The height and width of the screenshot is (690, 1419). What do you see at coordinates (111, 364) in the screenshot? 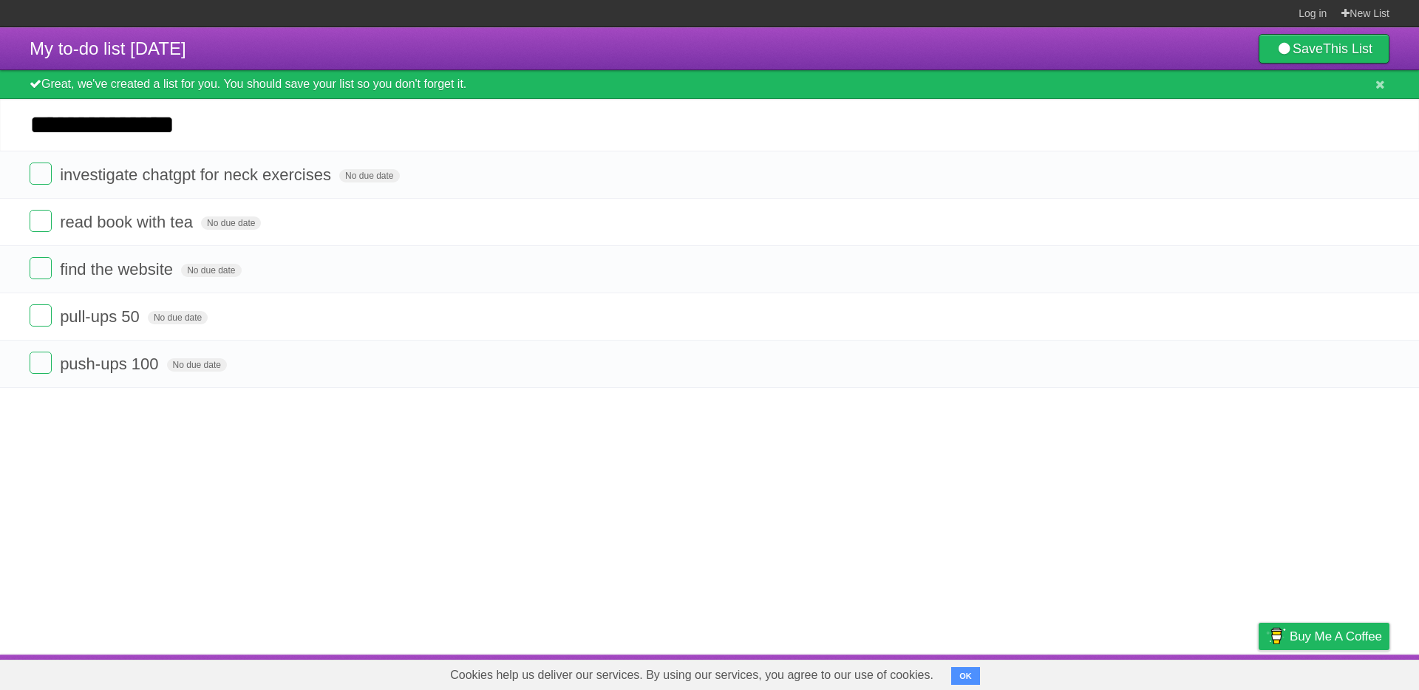
I see `span: push-ups 100` at bounding box center [111, 364].